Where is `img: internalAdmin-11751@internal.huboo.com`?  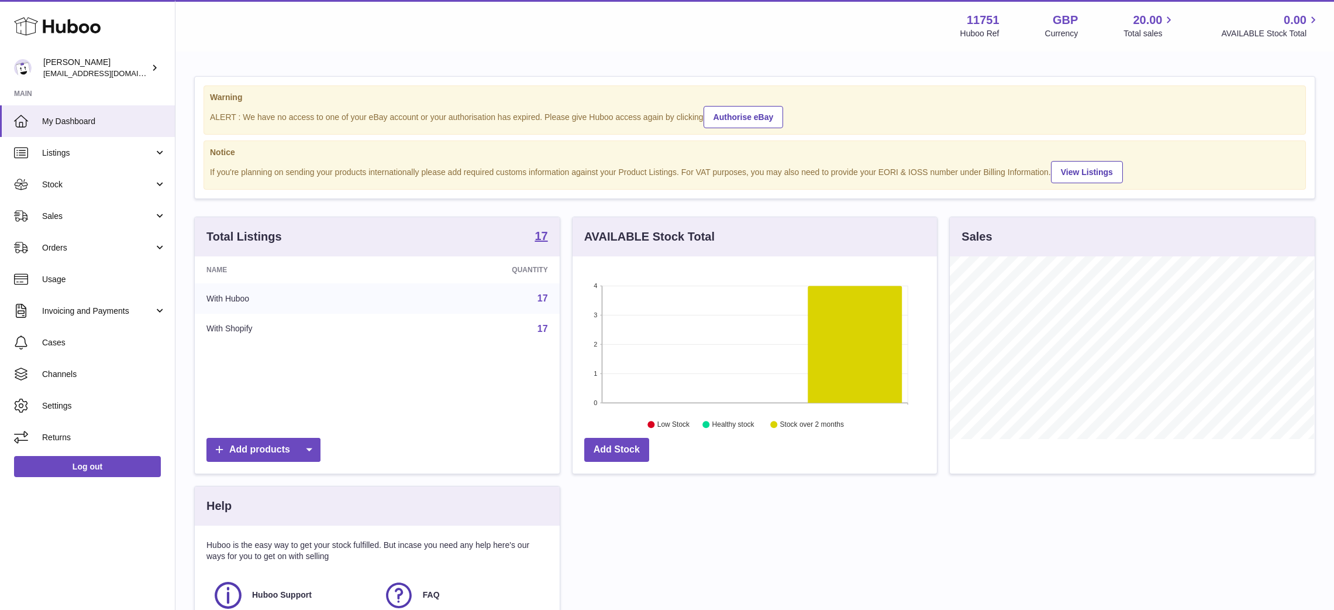
img: internalAdmin-11751@internal.huboo.com is located at coordinates (23, 68).